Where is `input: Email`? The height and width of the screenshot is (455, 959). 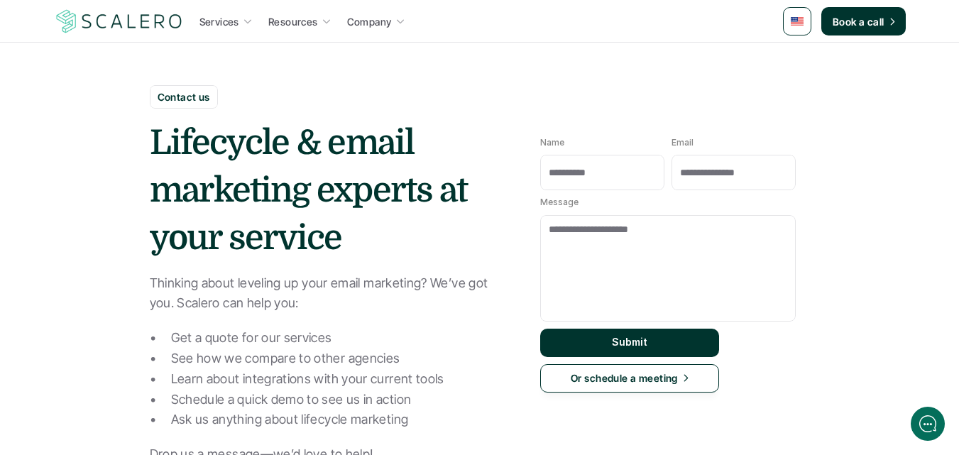
input: Email is located at coordinates (733, 172).